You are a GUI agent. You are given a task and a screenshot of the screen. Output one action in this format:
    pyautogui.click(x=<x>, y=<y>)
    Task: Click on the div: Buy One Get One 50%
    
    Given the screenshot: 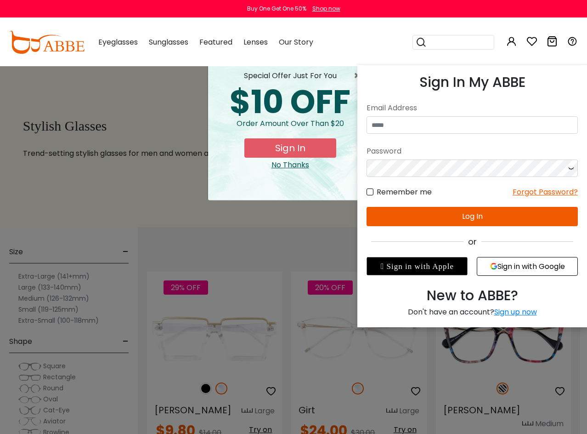 What is the action you would take?
    pyautogui.click(x=277, y=9)
    